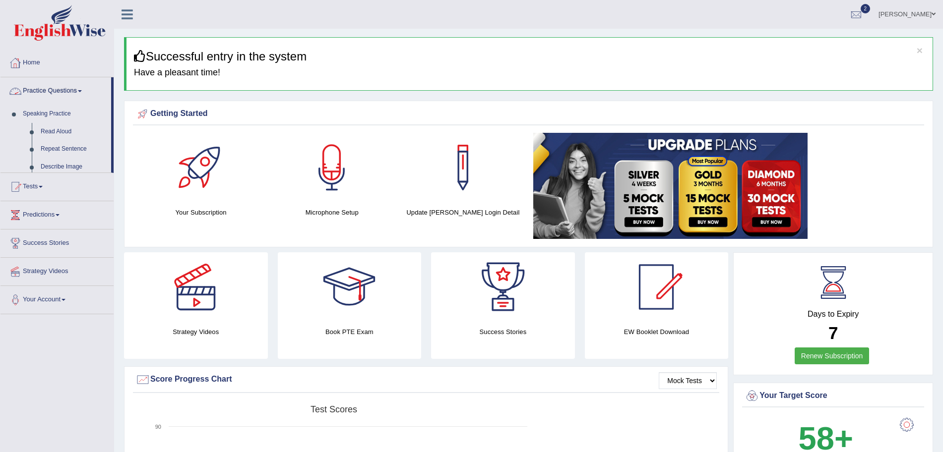 This screenshot has width=943, height=452. What do you see at coordinates (529, 73) in the screenshot?
I see `h4: Have a pleasant time!` at bounding box center [529, 73].